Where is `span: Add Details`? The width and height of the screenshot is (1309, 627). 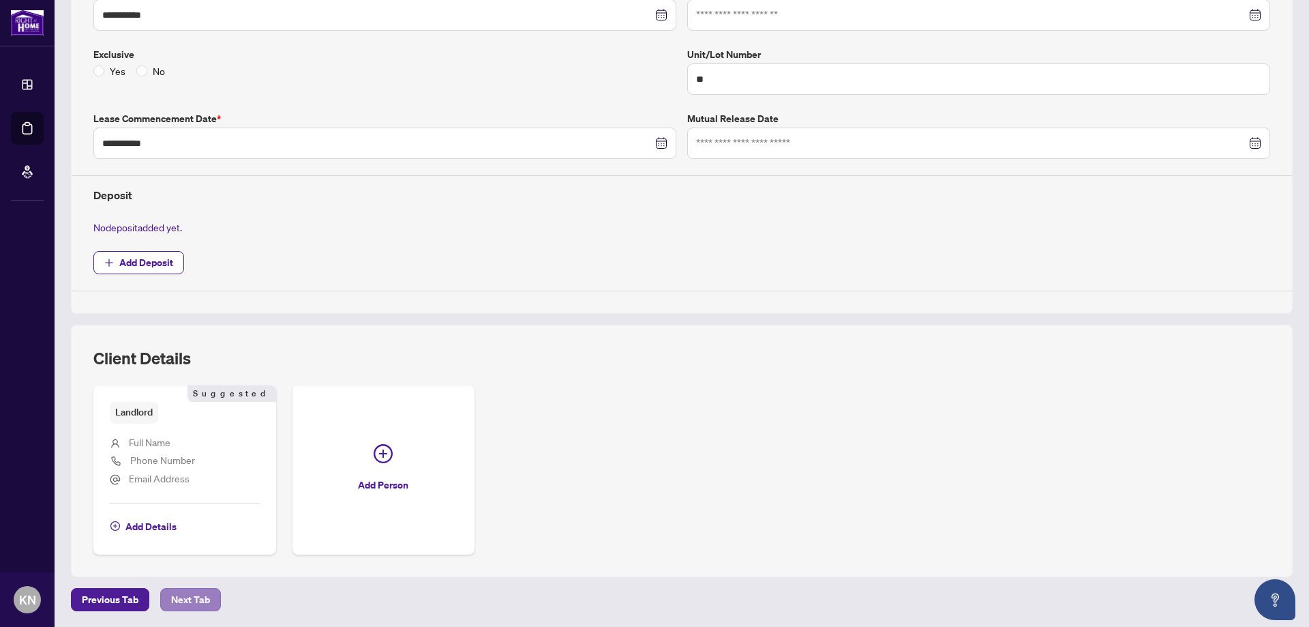 span: Add Details is located at coordinates (151, 526).